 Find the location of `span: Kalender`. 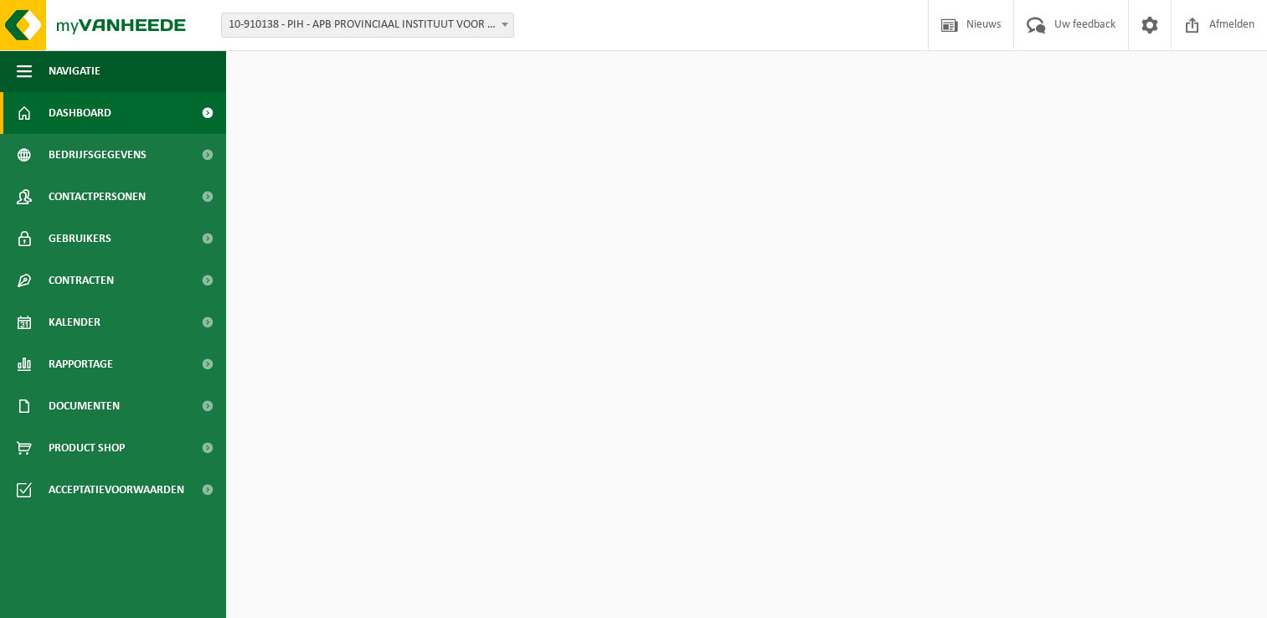

span: Kalender is located at coordinates (75, 322).